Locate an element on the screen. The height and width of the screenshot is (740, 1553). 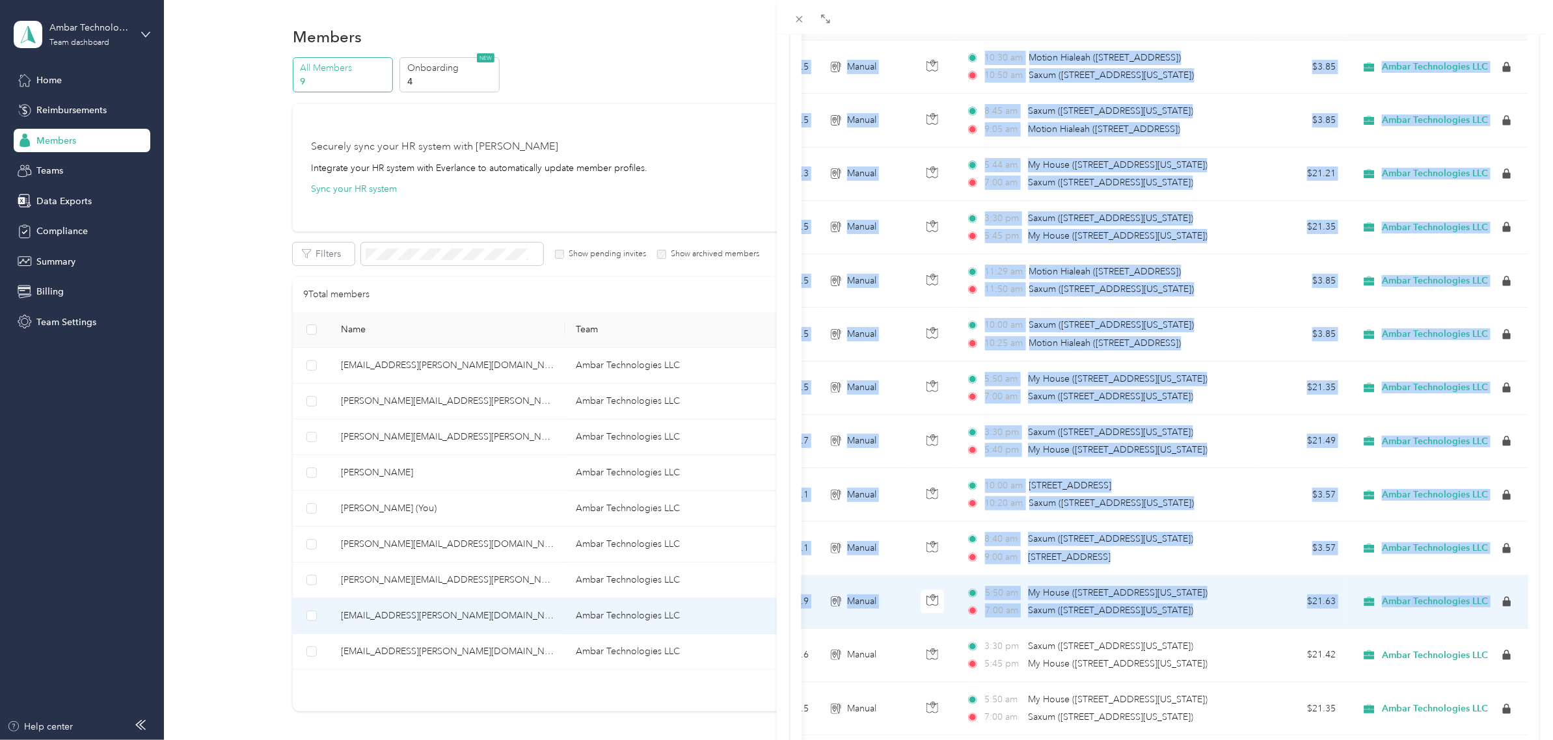
span: 5:44 am is located at coordinates (1003, 165).